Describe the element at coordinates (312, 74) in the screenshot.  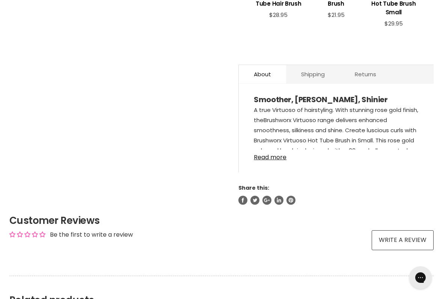
I see `a: Shipping` at that location.